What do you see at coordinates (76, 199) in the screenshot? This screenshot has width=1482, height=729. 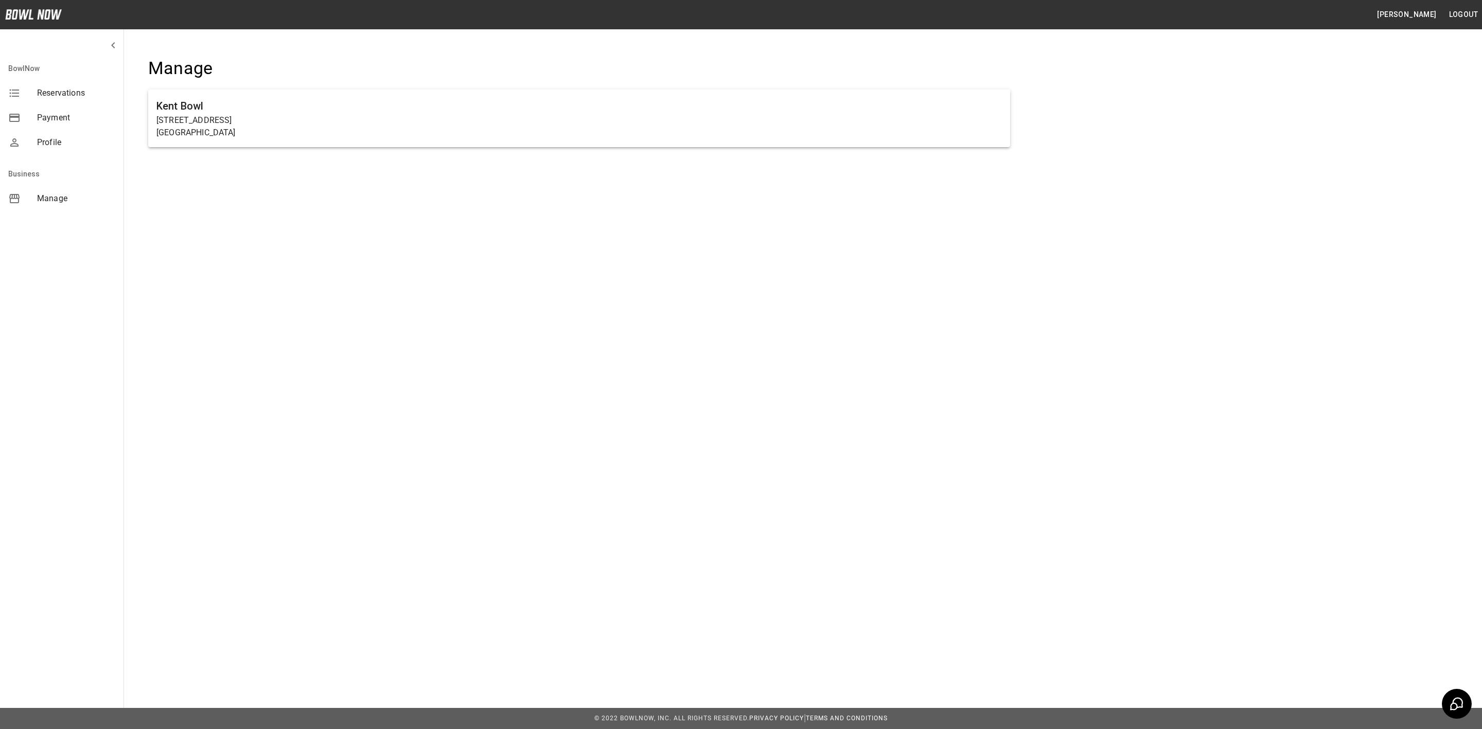 I see `span: Manage` at bounding box center [76, 199].